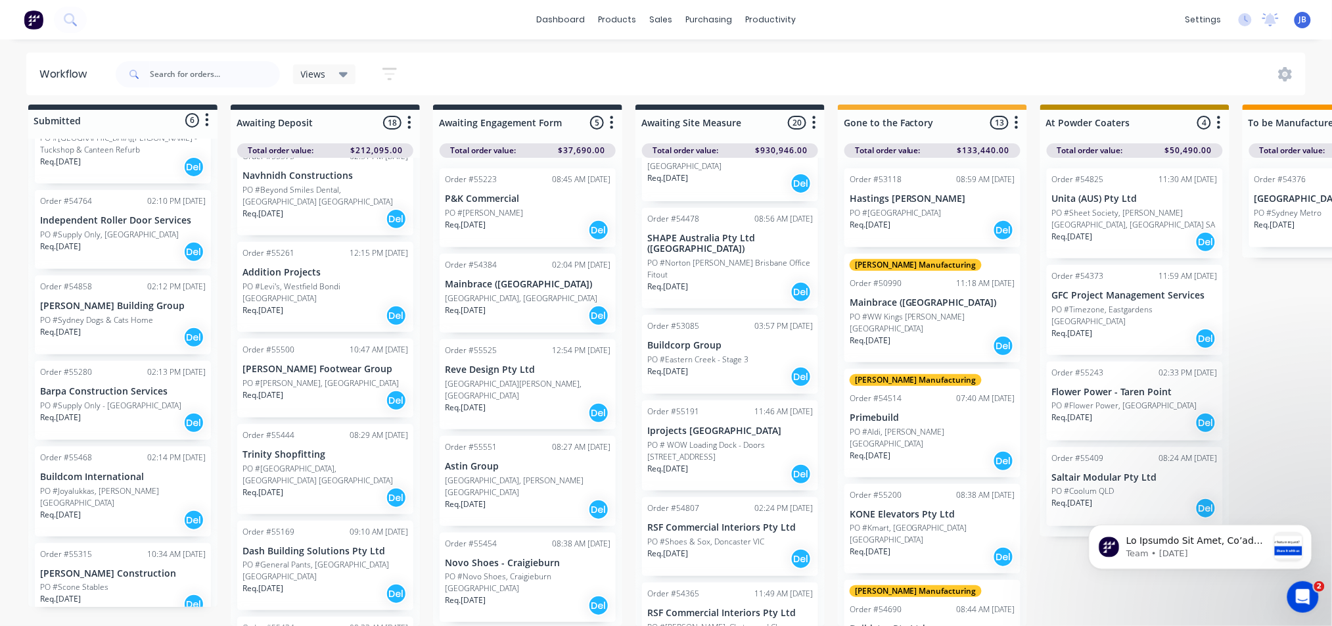 The image size is (1332, 626). What do you see at coordinates (673, 508) in the screenshot?
I see `div: Order #54807` at bounding box center [673, 508].